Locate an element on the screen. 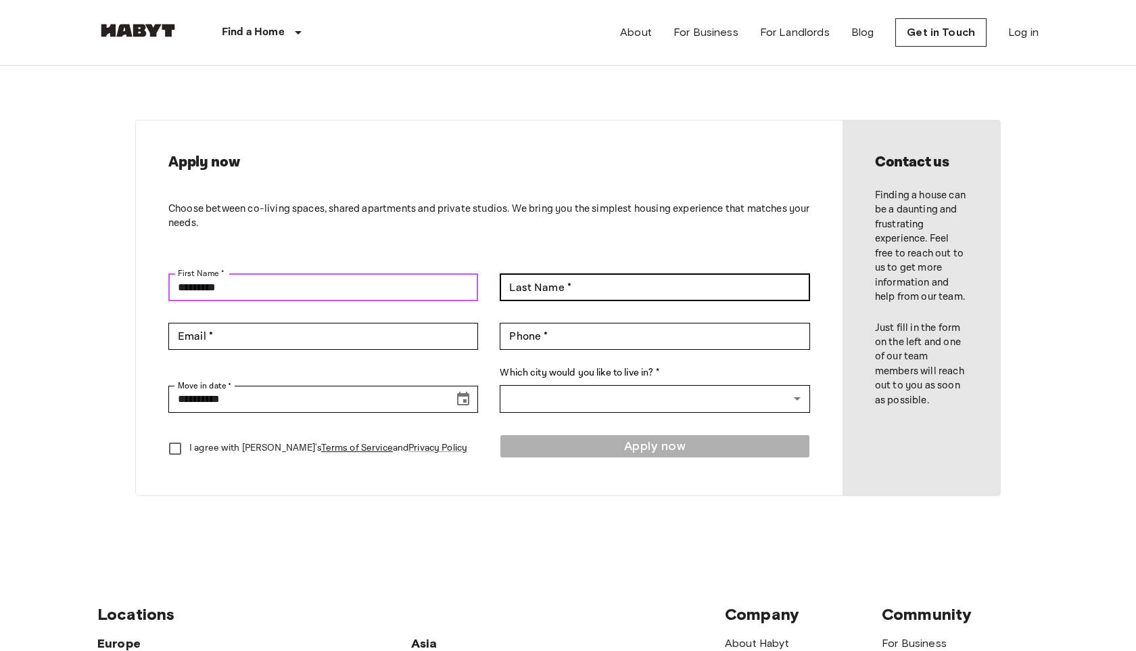  p: Choose between co-living spaces, shared apartments and private studios. We bring you the simplest... is located at coordinates (489, 216).